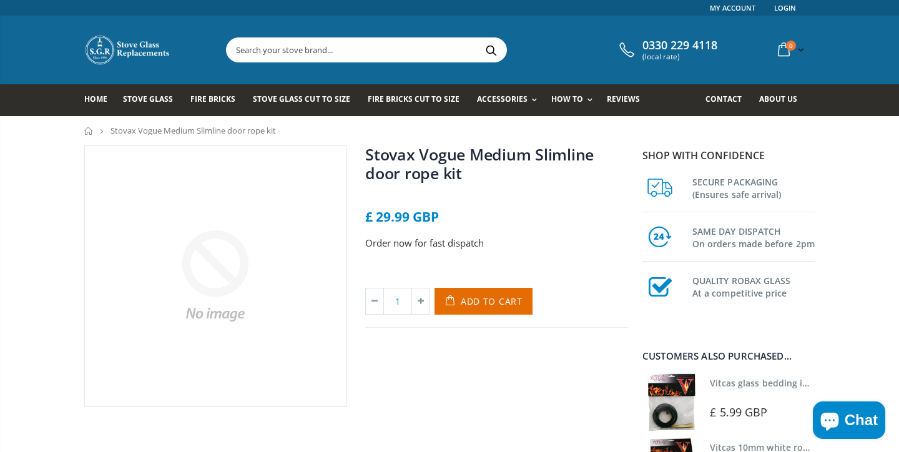  I want to click on img: no-image-2048-a2addb12_800x_crop_center.gif, so click(215, 276).